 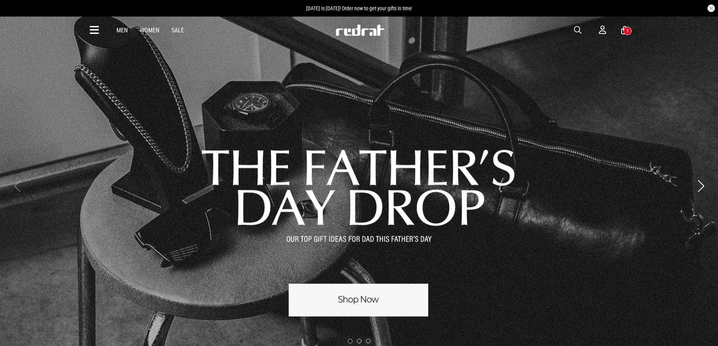 What do you see at coordinates (701, 186) in the screenshot?
I see `button: Next slide` at bounding box center [701, 186].